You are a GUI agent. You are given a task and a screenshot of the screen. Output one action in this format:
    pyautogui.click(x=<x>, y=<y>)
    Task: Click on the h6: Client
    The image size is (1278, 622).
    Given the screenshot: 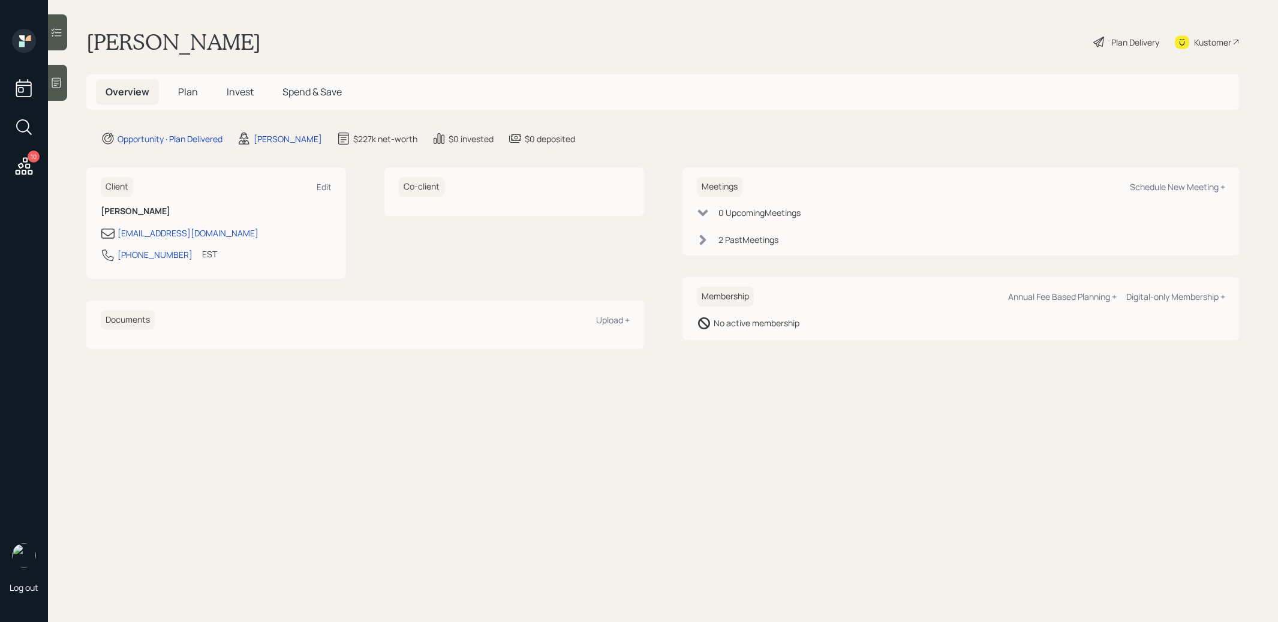 What is the action you would take?
    pyautogui.click(x=117, y=187)
    